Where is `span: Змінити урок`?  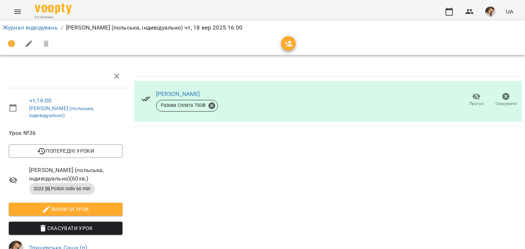
span: Змінити урок is located at coordinates (66, 209).